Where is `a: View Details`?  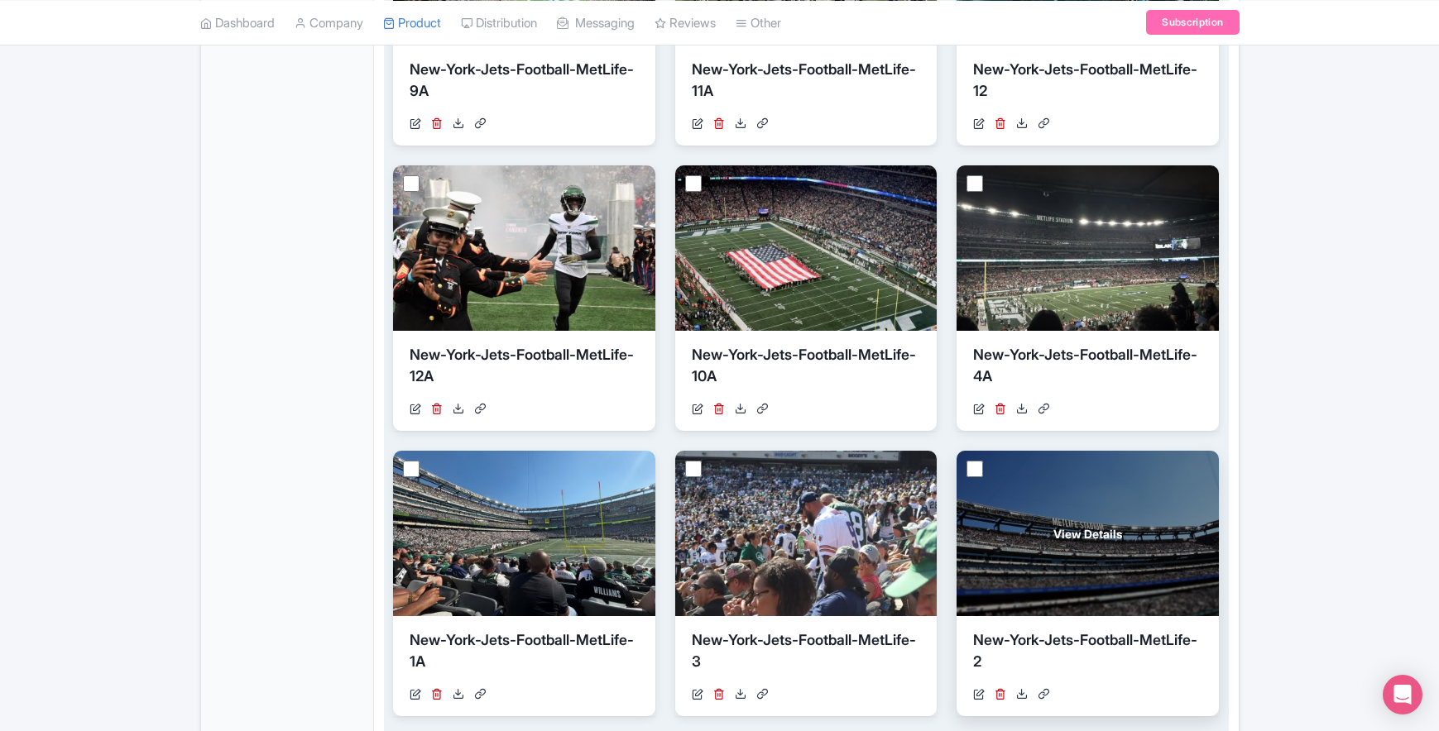
a: View Details is located at coordinates (1087, 534).